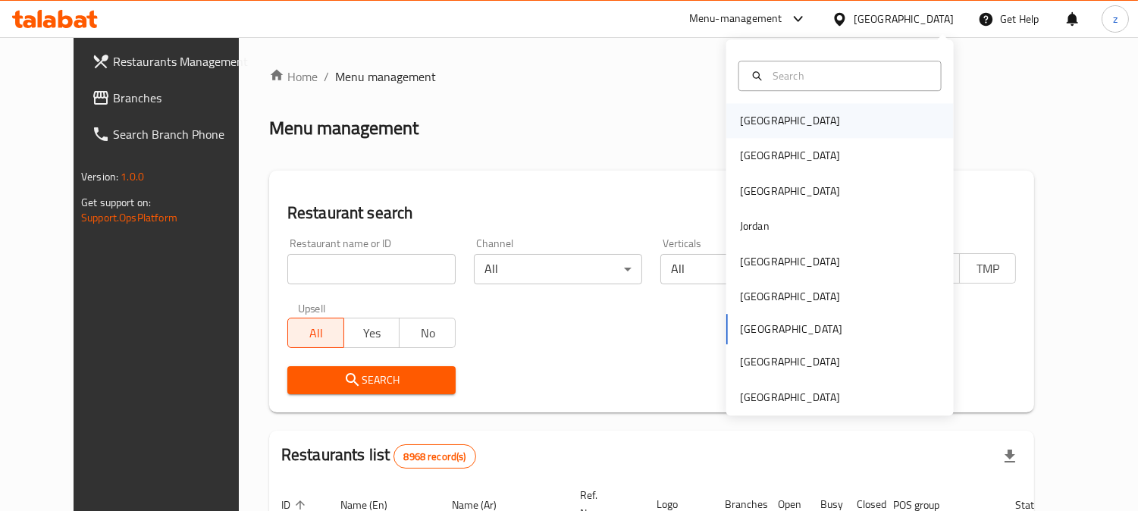 This screenshot has width=1138, height=511. I want to click on div: Total records count, so click(434, 456).